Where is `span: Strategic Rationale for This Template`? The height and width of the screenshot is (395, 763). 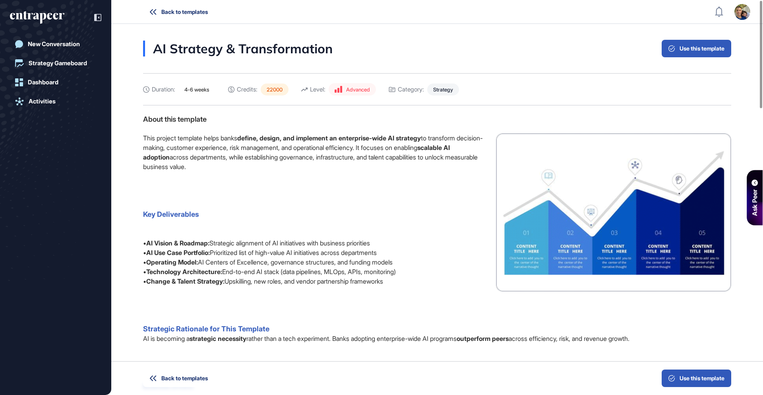
span: Strategic Rationale for This Template is located at coordinates (206, 328).